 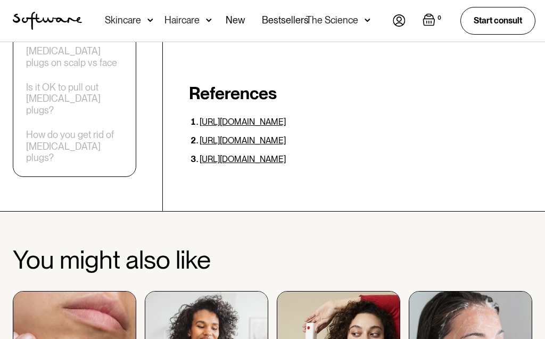 I want to click on div: Haircare, so click(x=182, y=20).